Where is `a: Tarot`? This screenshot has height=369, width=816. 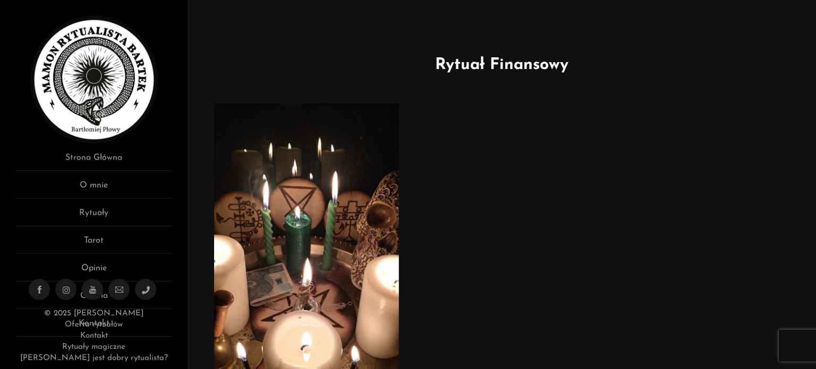
a: Tarot is located at coordinates (94, 244).